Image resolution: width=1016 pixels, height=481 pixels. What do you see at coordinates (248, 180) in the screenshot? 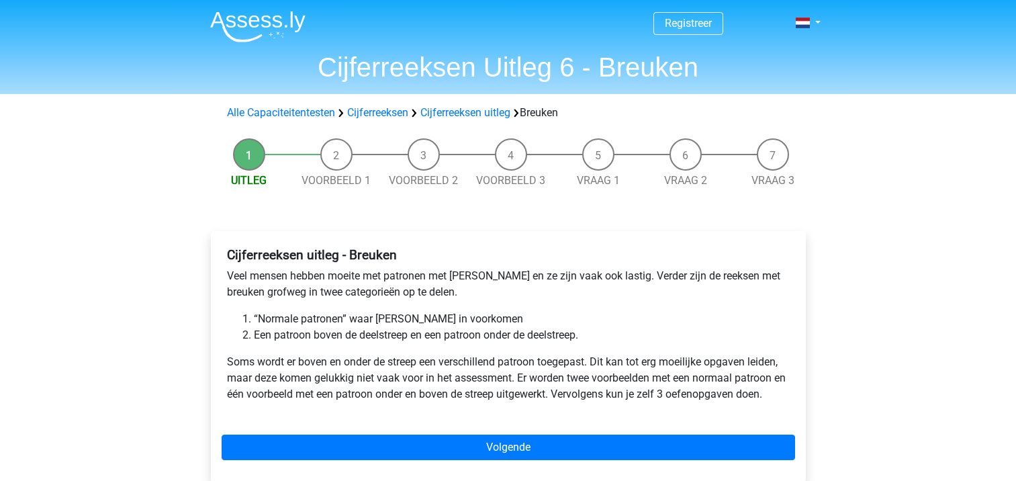
I see `a: Uitleg` at bounding box center [248, 180].